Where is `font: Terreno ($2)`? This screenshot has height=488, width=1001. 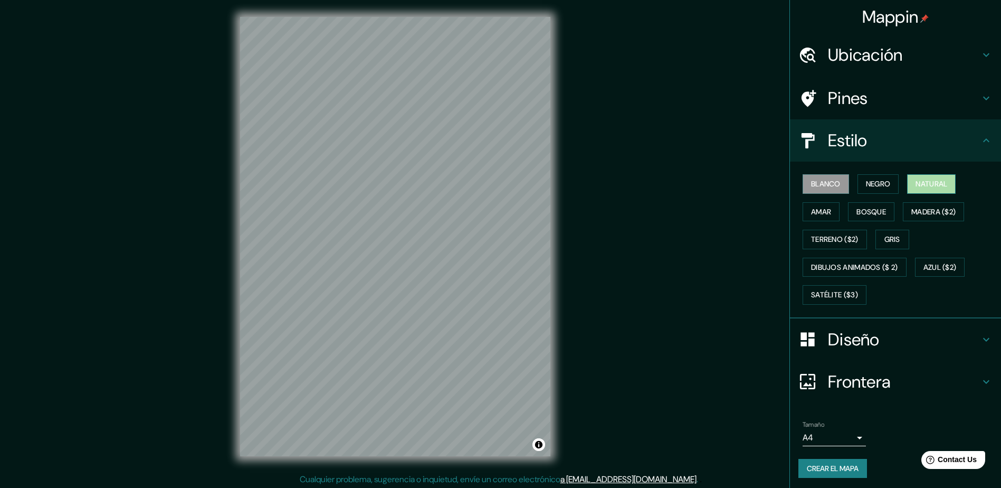 font: Terreno ($2) is located at coordinates (835, 239).